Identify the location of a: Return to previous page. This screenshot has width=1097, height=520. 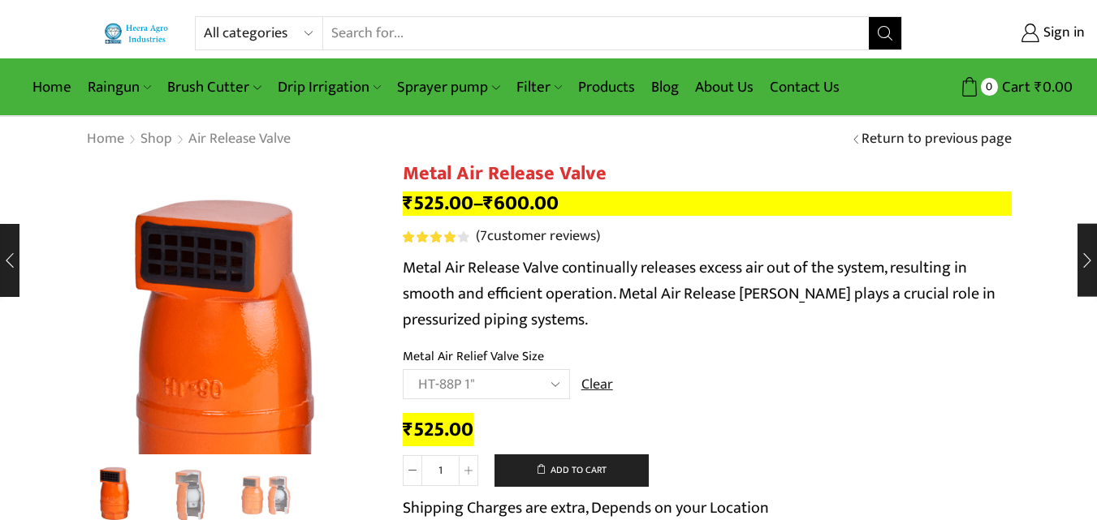
(936, 140).